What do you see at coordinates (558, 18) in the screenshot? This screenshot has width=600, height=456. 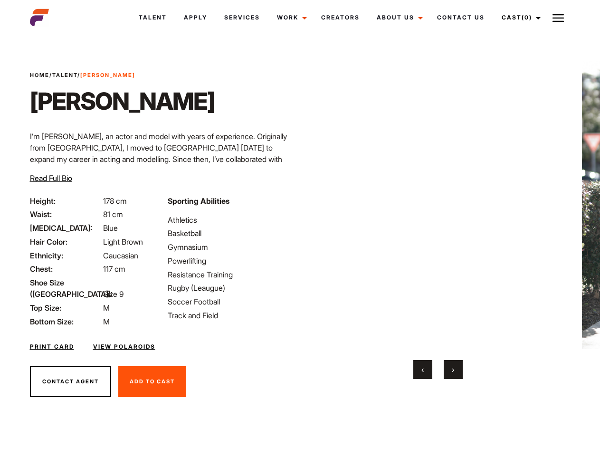 I see `img: Burger icon` at bounding box center [558, 18].